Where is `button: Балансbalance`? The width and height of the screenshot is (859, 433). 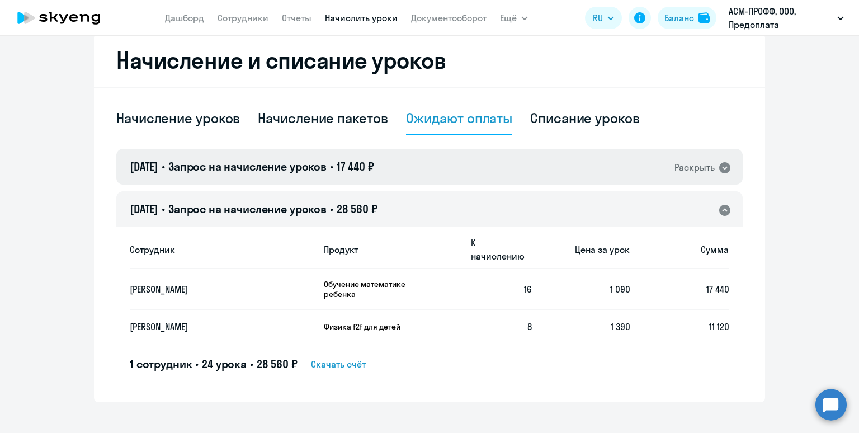 button: Балансbalance is located at coordinates (687, 18).